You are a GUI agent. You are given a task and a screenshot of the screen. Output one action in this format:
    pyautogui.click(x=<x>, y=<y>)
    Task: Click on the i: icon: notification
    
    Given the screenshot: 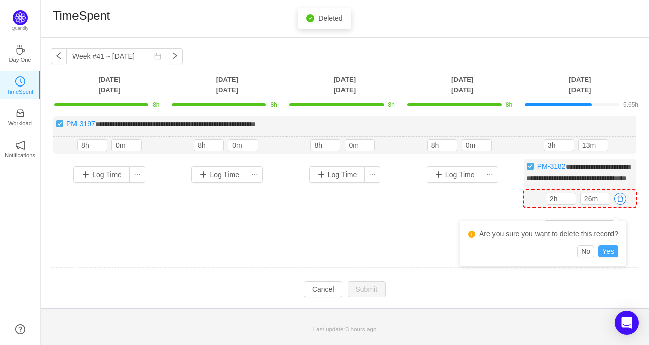 What is the action you would take?
    pyautogui.click(x=20, y=145)
    